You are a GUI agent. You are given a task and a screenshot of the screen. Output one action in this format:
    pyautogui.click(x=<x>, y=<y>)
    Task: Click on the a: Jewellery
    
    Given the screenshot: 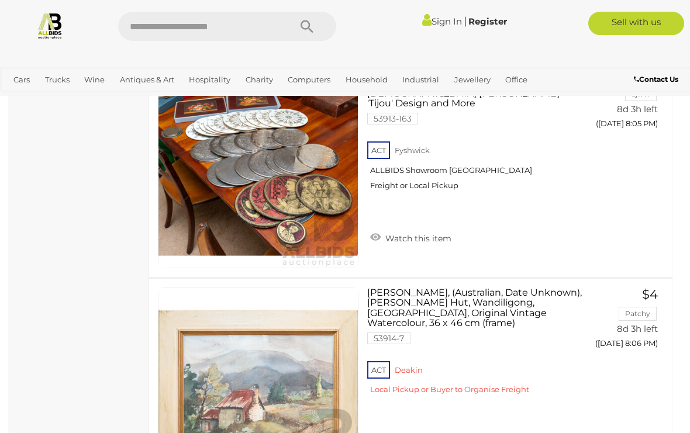 What is the action you would take?
    pyautogui.click(x=472, y=79)
    